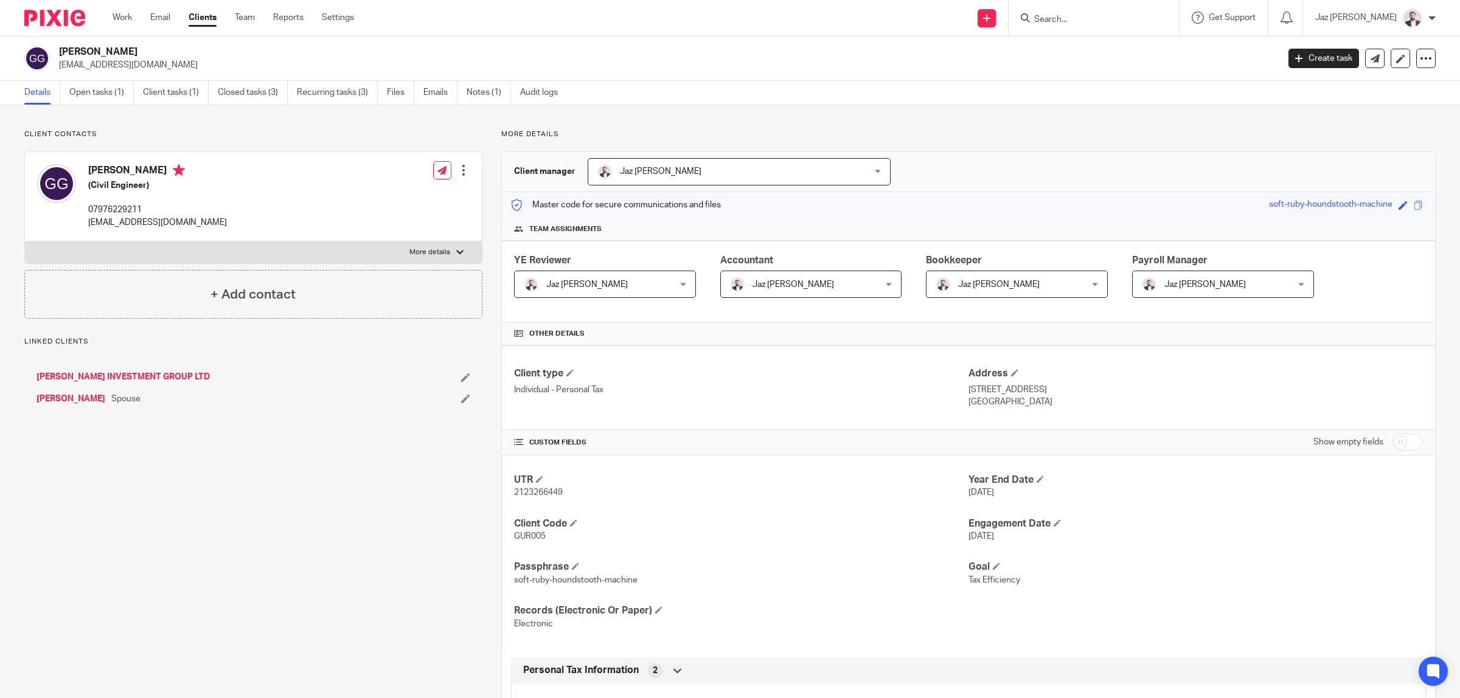  Describe the element at coordinates (160, 18) in the screenshot. I see `a: Email` at that location.